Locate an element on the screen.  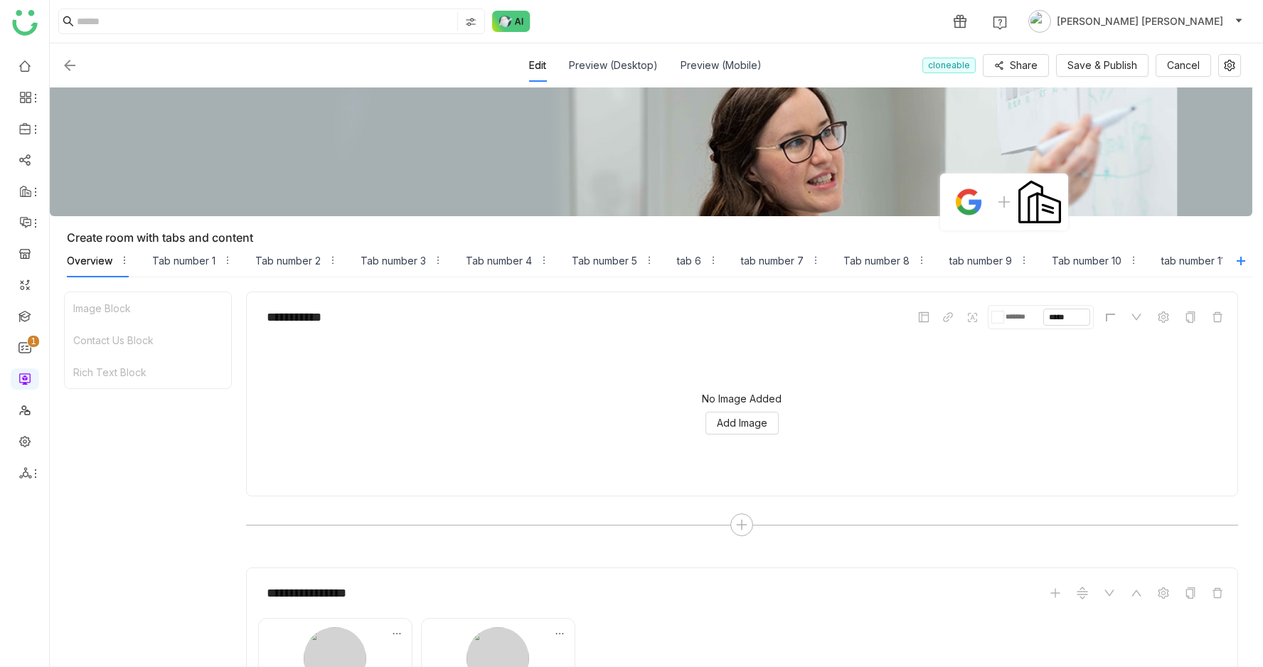
div: No Image Added is located at coordinates (742, 398).